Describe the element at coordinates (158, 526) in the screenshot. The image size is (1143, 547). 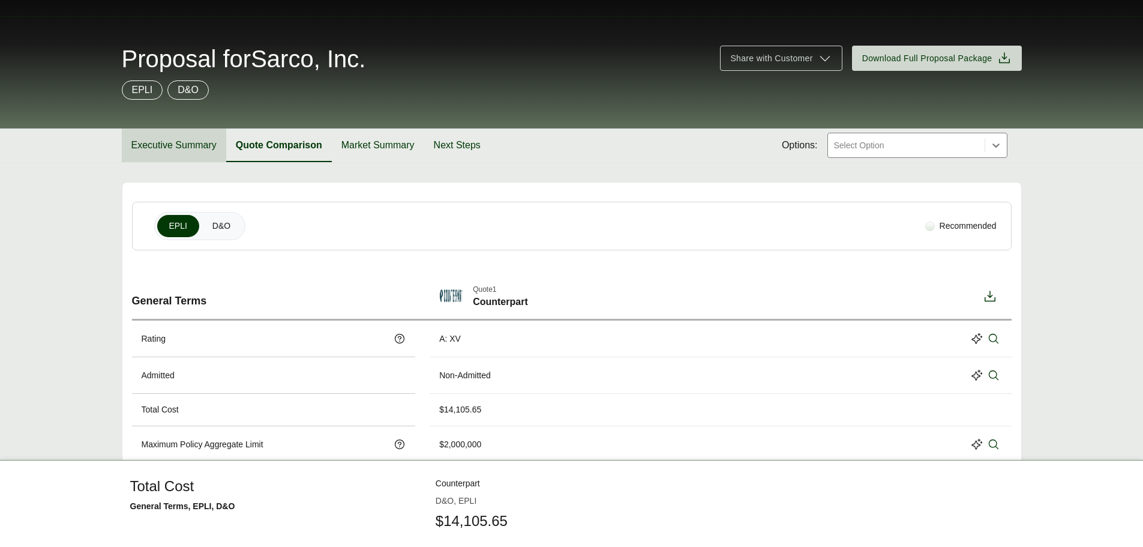
I see `p: Premium` at that location.